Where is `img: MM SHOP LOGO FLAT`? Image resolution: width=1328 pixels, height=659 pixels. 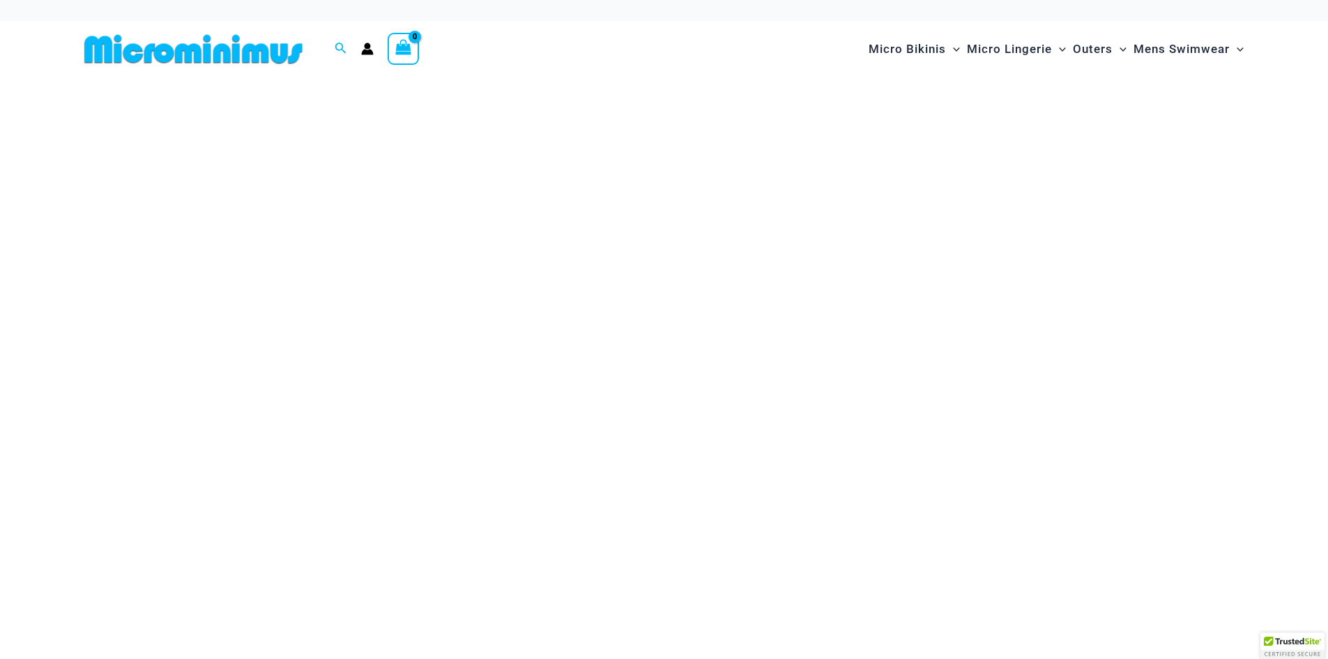 img: MM SHOP LOGO FLAT is located at coordinates (193, 49).